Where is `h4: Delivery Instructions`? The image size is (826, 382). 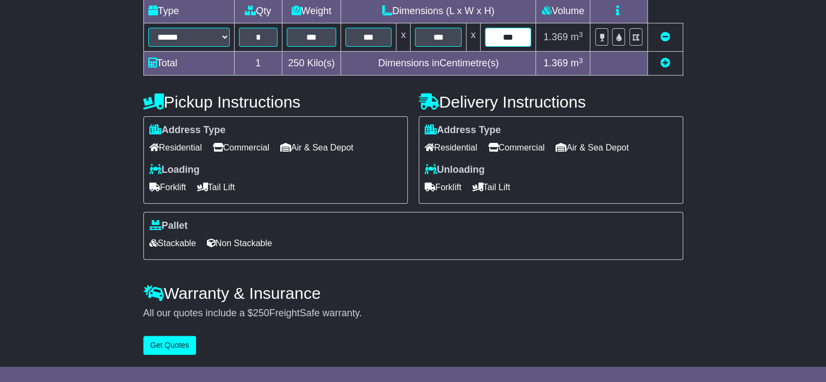 h4: Delivery Instructions is located at coordinates (551, 102).